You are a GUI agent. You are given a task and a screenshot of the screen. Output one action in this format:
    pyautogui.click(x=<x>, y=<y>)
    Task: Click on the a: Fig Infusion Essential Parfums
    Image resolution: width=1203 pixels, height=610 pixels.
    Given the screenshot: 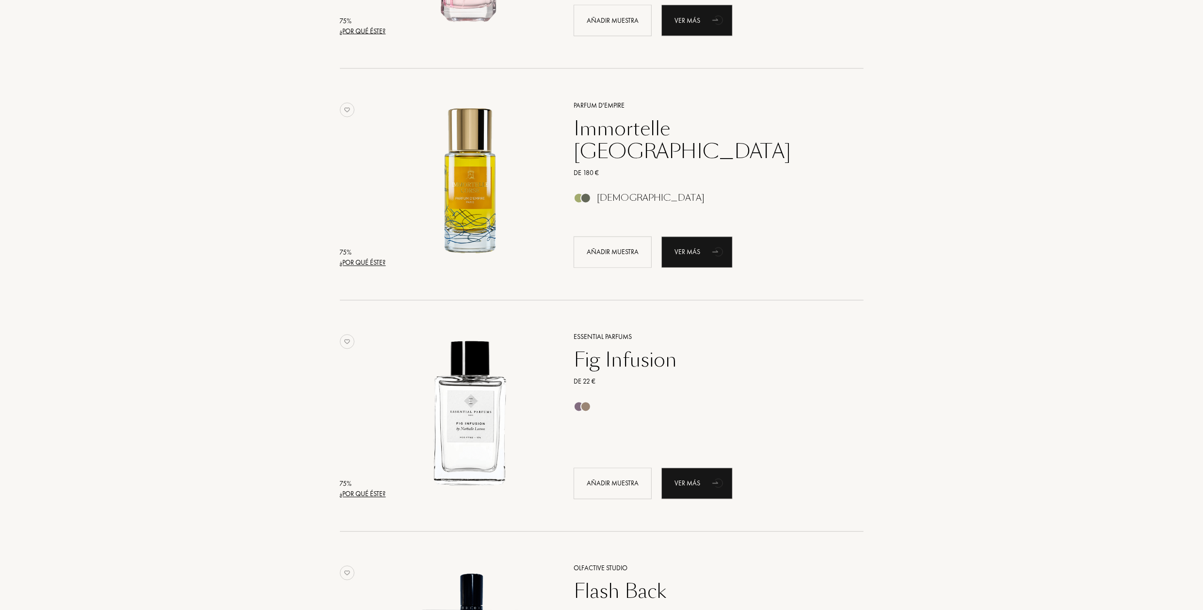 What is the action you would take?
    pyautogui.click(x=474, y=415)
    